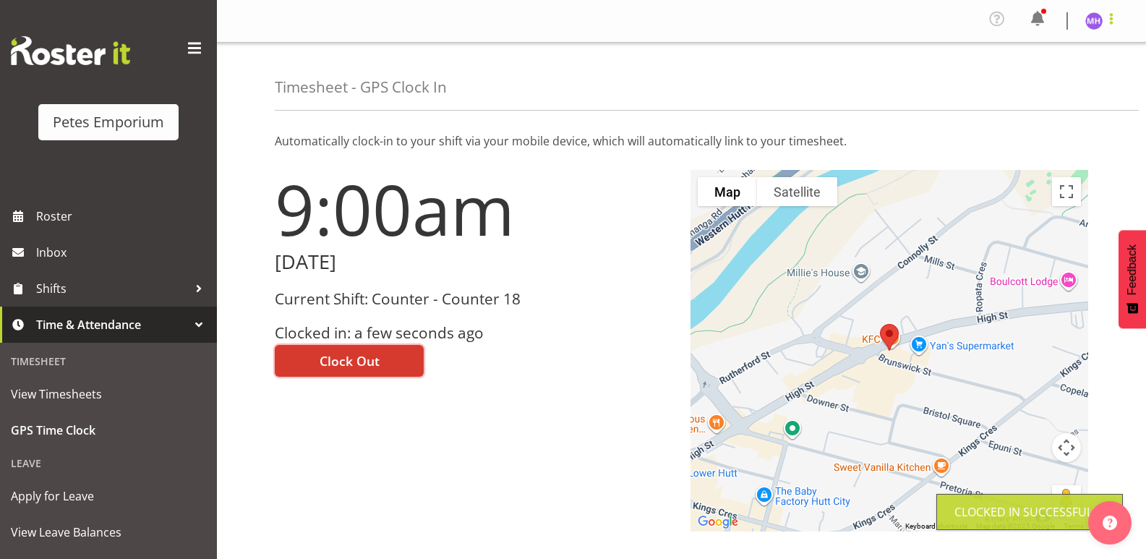 Image resolution: width=1146 pixels, height=559 pixels. I want to click on h3: Clocked in: a few seconds ago, so click(474, 333).